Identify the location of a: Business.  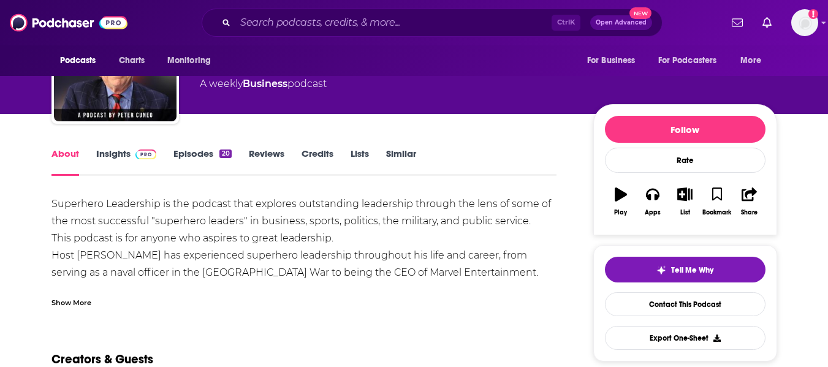
(265, 83).